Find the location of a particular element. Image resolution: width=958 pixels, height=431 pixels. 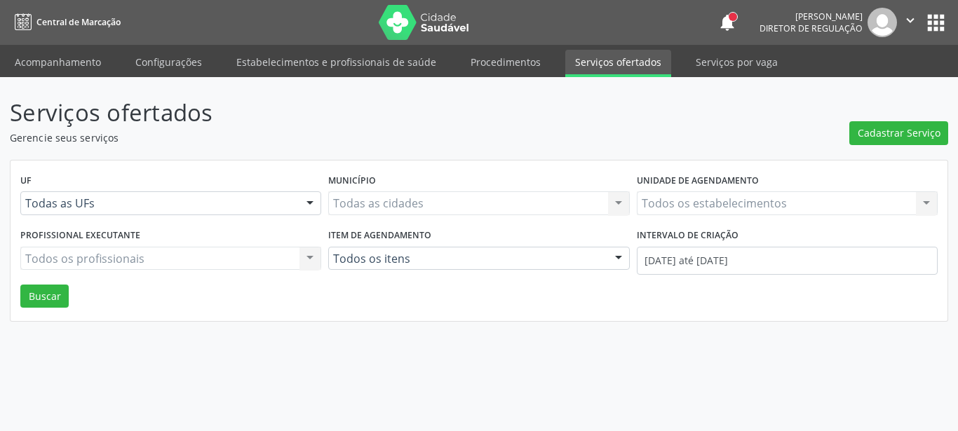

label: Unidade de agendamento is located at coordinates (698, 181).